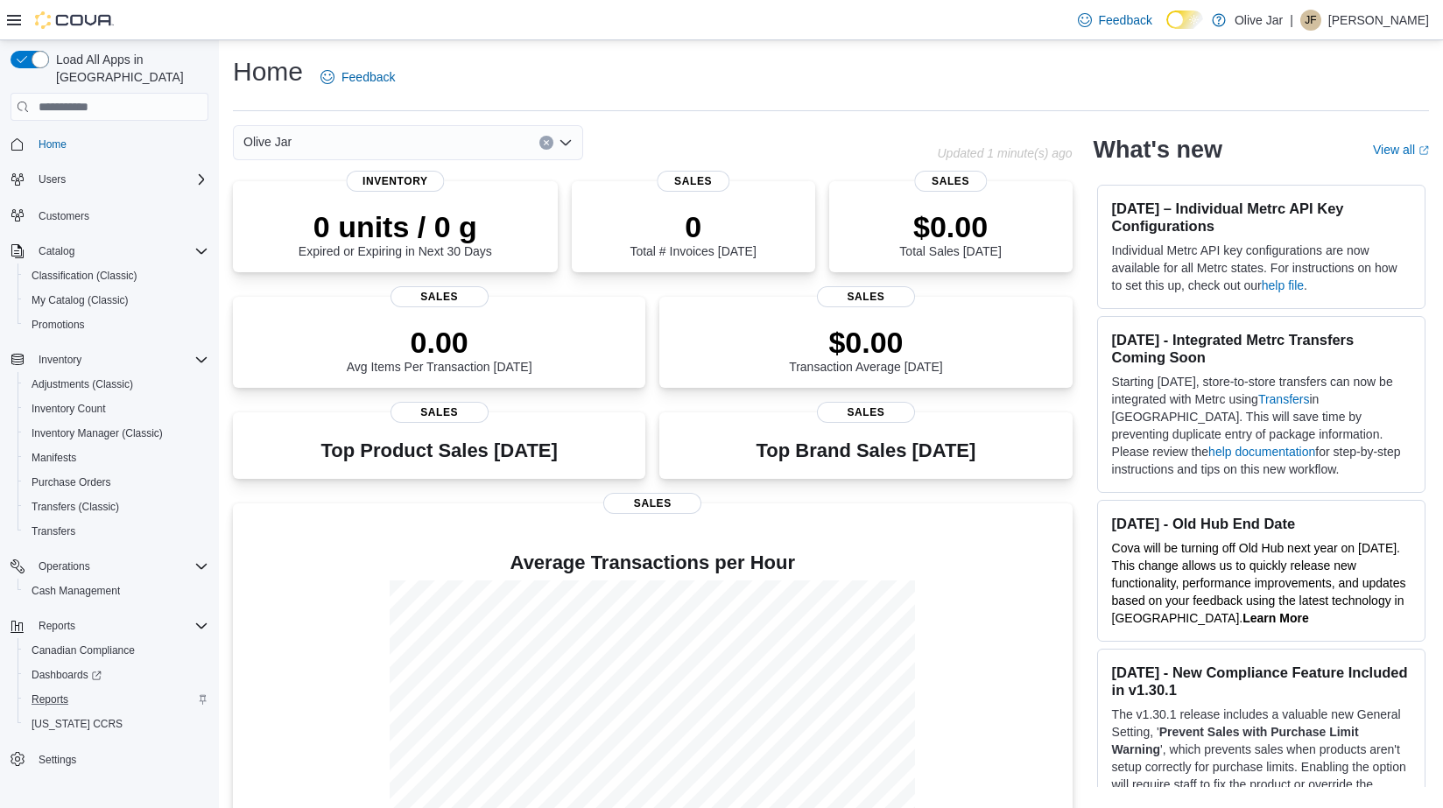  I want to click on span: Canadian Compliance, so click(83, 651).